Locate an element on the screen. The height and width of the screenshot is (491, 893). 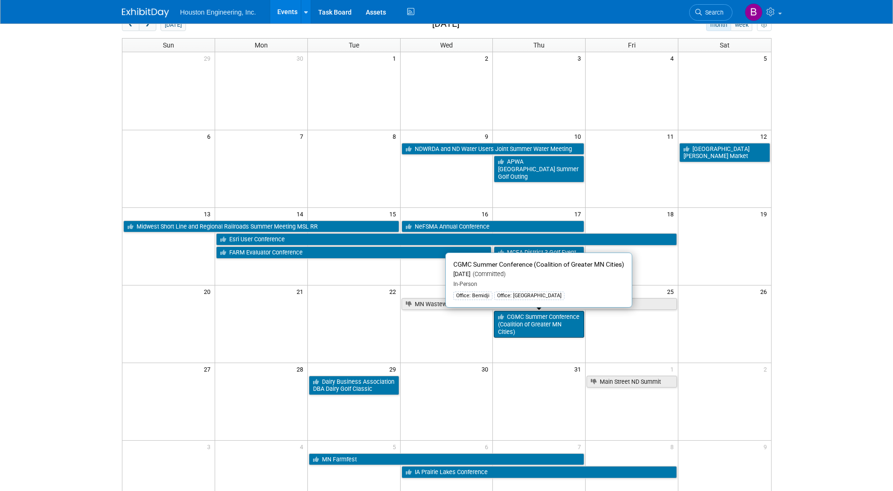
span: 26 is located at coordinates (765, 291).